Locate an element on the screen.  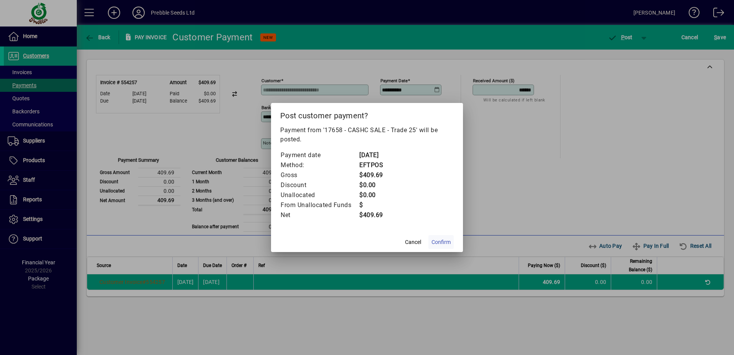
td: Net is located at coordinates (320, 215).